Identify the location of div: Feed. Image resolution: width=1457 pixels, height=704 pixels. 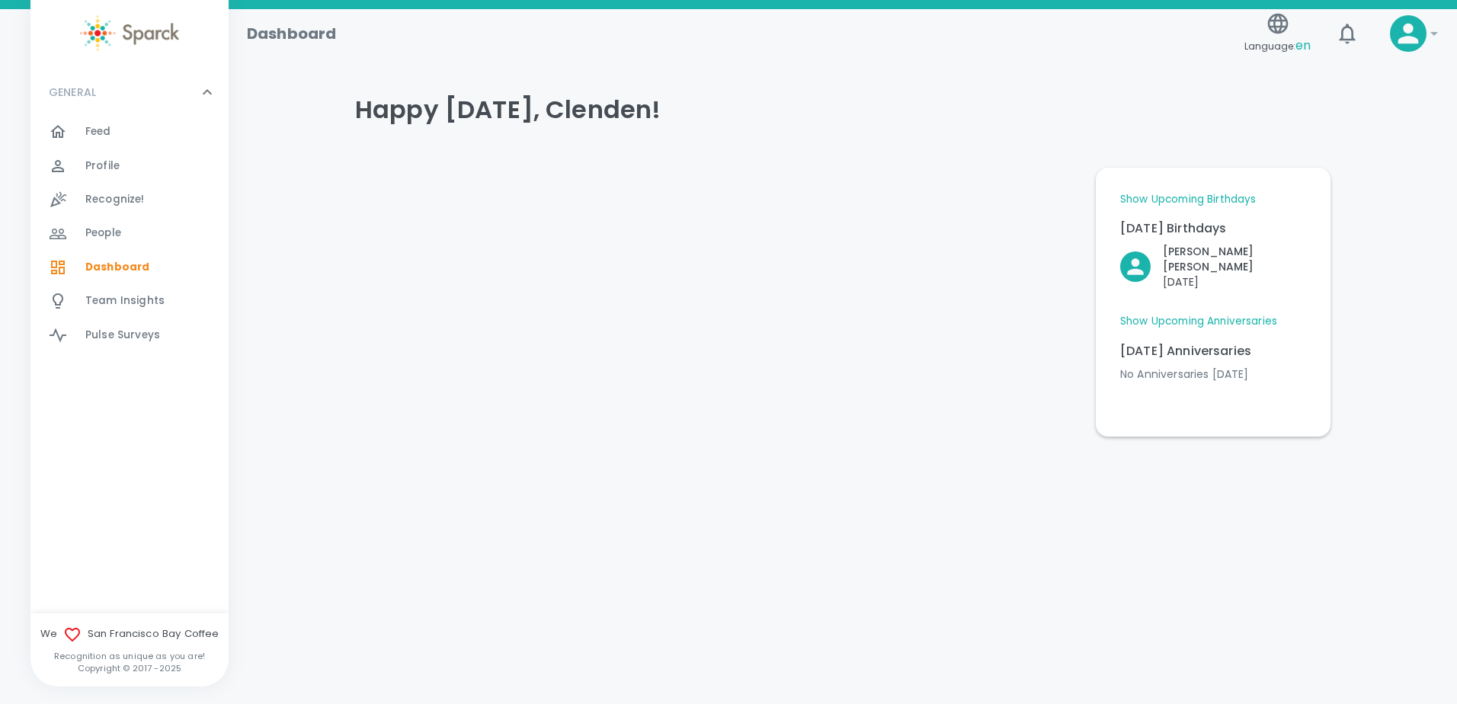
(130, 132).